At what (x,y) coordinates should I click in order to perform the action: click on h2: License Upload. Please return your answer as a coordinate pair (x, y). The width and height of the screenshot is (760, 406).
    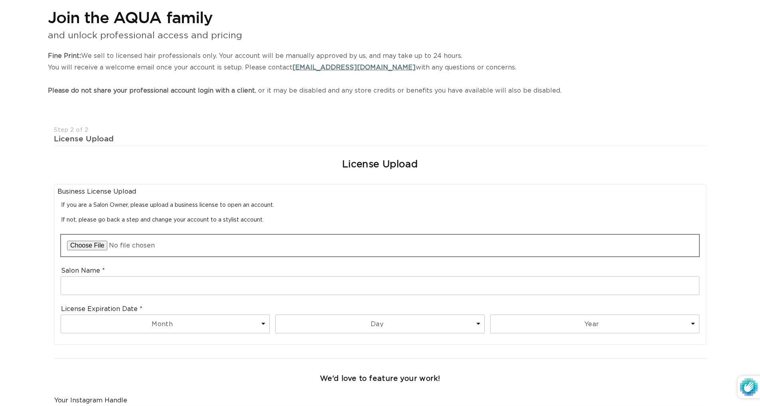
    Looking at the image, I should click on (380, 164).